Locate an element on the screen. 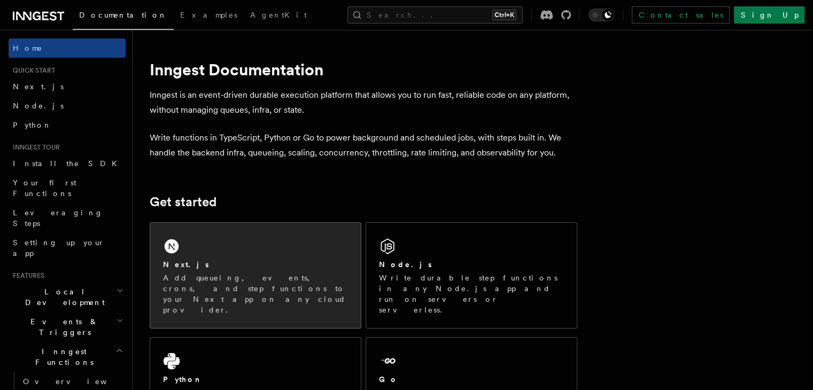 This screenshot has width=813, height=390. a: Setting up your app is located at coordinates (67, 248).